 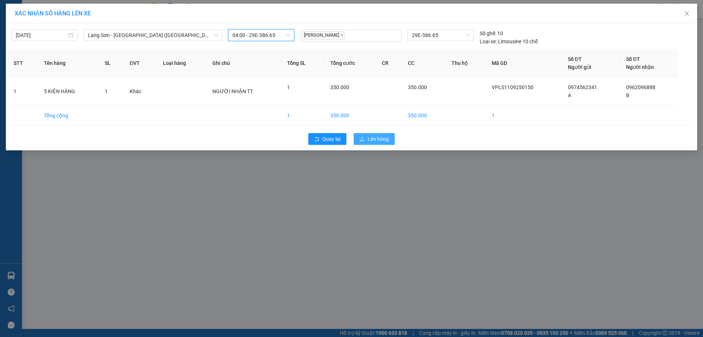 I want to click on span: A, so click(x=570, y=95).